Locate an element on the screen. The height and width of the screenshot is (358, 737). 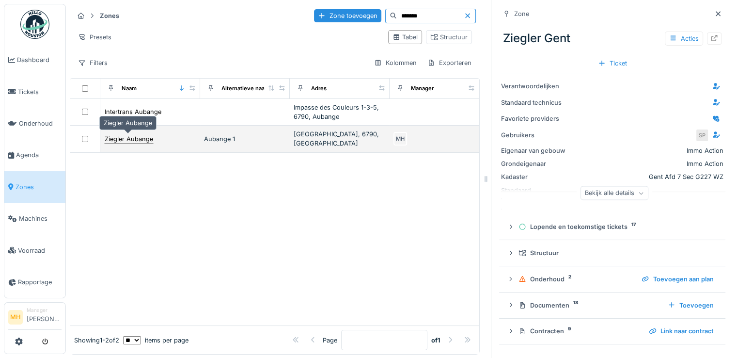
div: Verantwoordelijken is located at coordinates (537, 86).